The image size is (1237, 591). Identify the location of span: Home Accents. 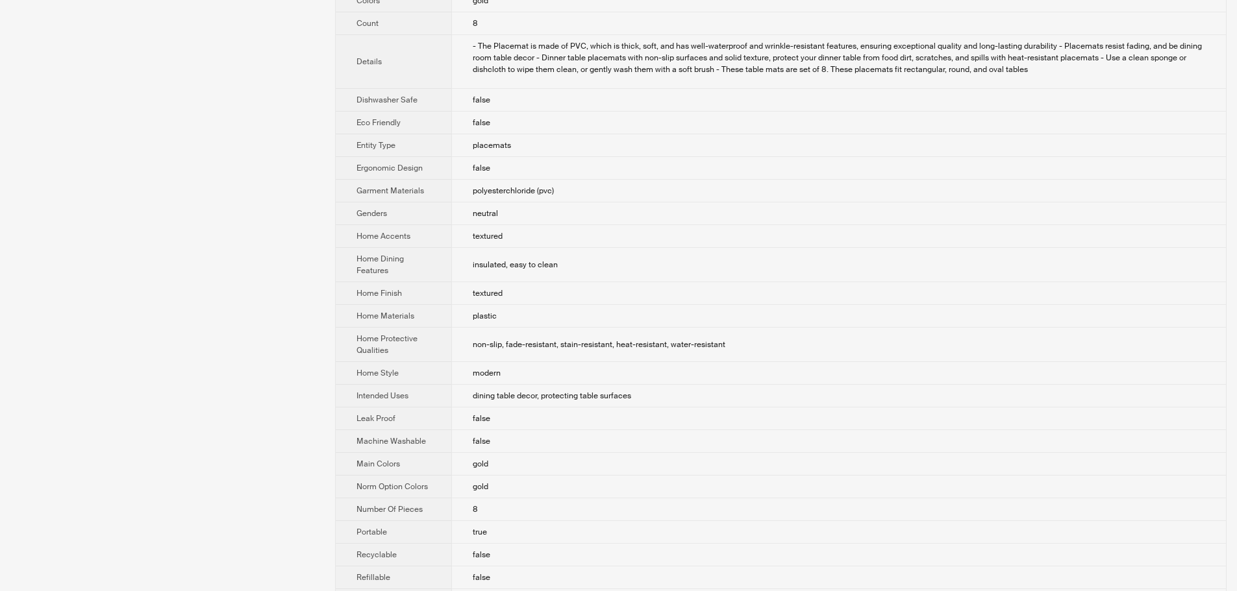
(383, 236).